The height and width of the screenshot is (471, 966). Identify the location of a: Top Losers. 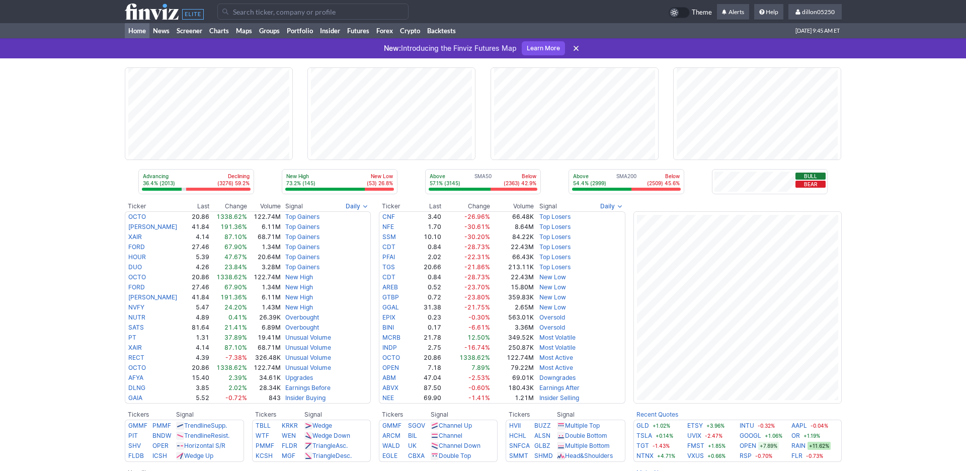
(555, 257).